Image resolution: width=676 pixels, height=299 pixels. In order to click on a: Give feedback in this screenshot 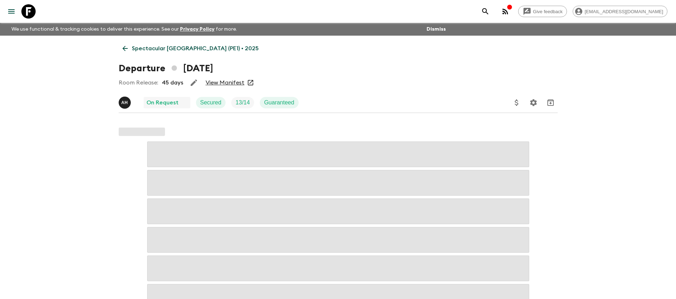, I will do `click(542, 11)`.